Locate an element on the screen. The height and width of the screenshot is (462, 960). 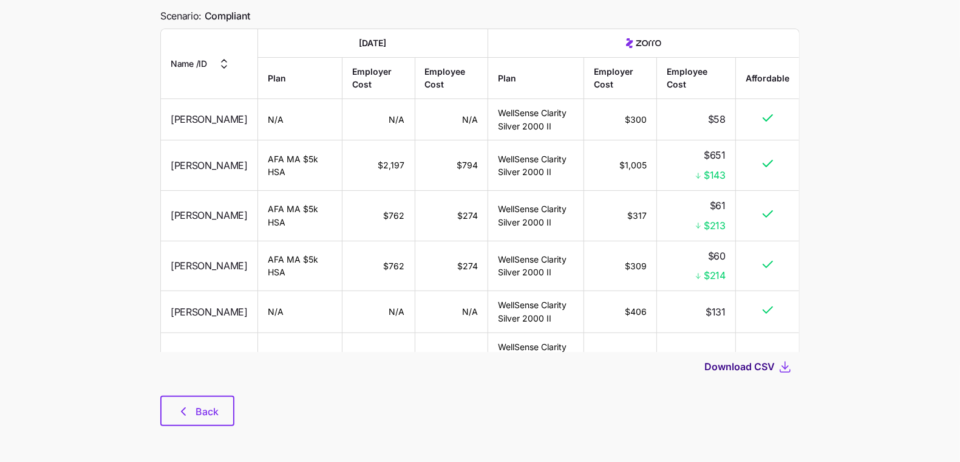
span: $131 is located at coordinates (716, 311).